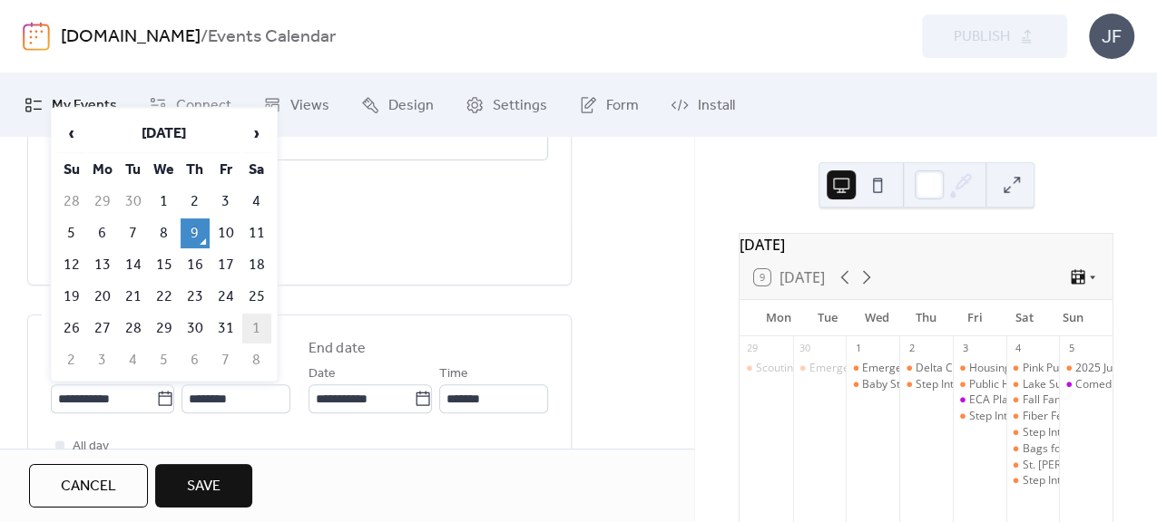 The width and height of the screenshot is (1157, 522). I want to click on td: 21, so click(133, 297).